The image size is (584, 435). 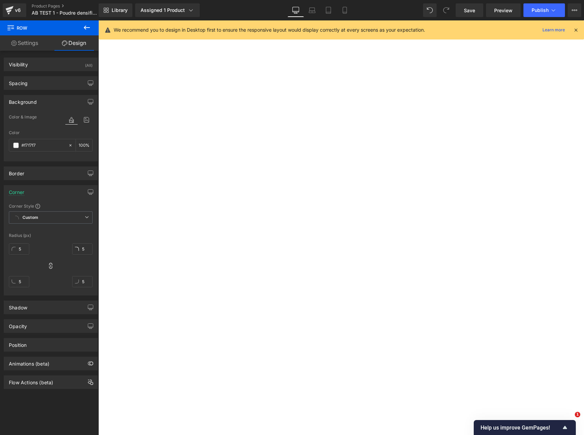 What do you see at coordinates (51, 206) in the screenshot?
I see `div: Corner Style` at bounding box center [51, 206].